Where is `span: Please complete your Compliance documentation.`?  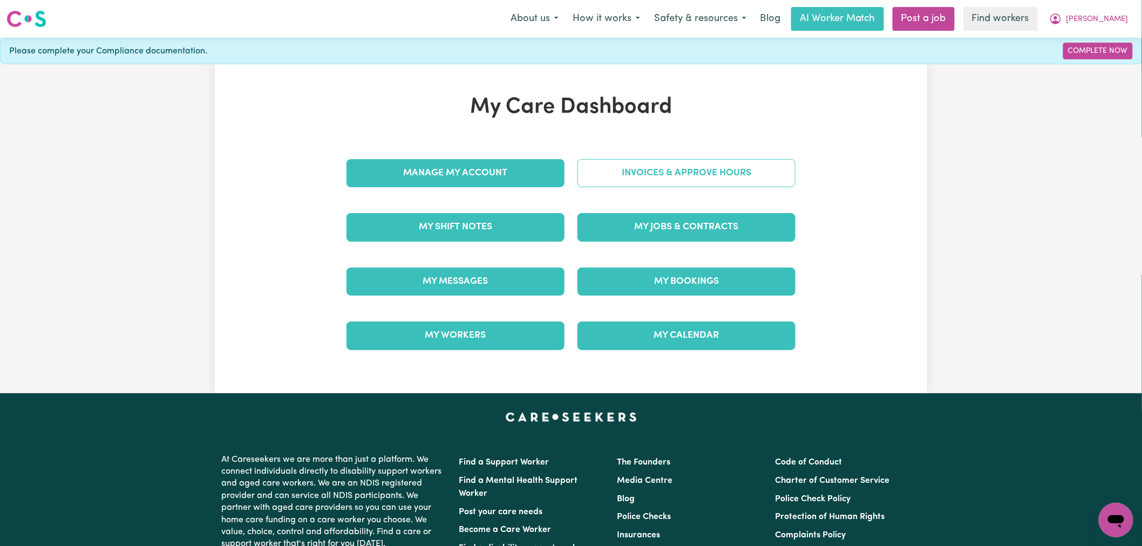 span: Please complete your Compliance documentation. is located at coordinates (108, 51).